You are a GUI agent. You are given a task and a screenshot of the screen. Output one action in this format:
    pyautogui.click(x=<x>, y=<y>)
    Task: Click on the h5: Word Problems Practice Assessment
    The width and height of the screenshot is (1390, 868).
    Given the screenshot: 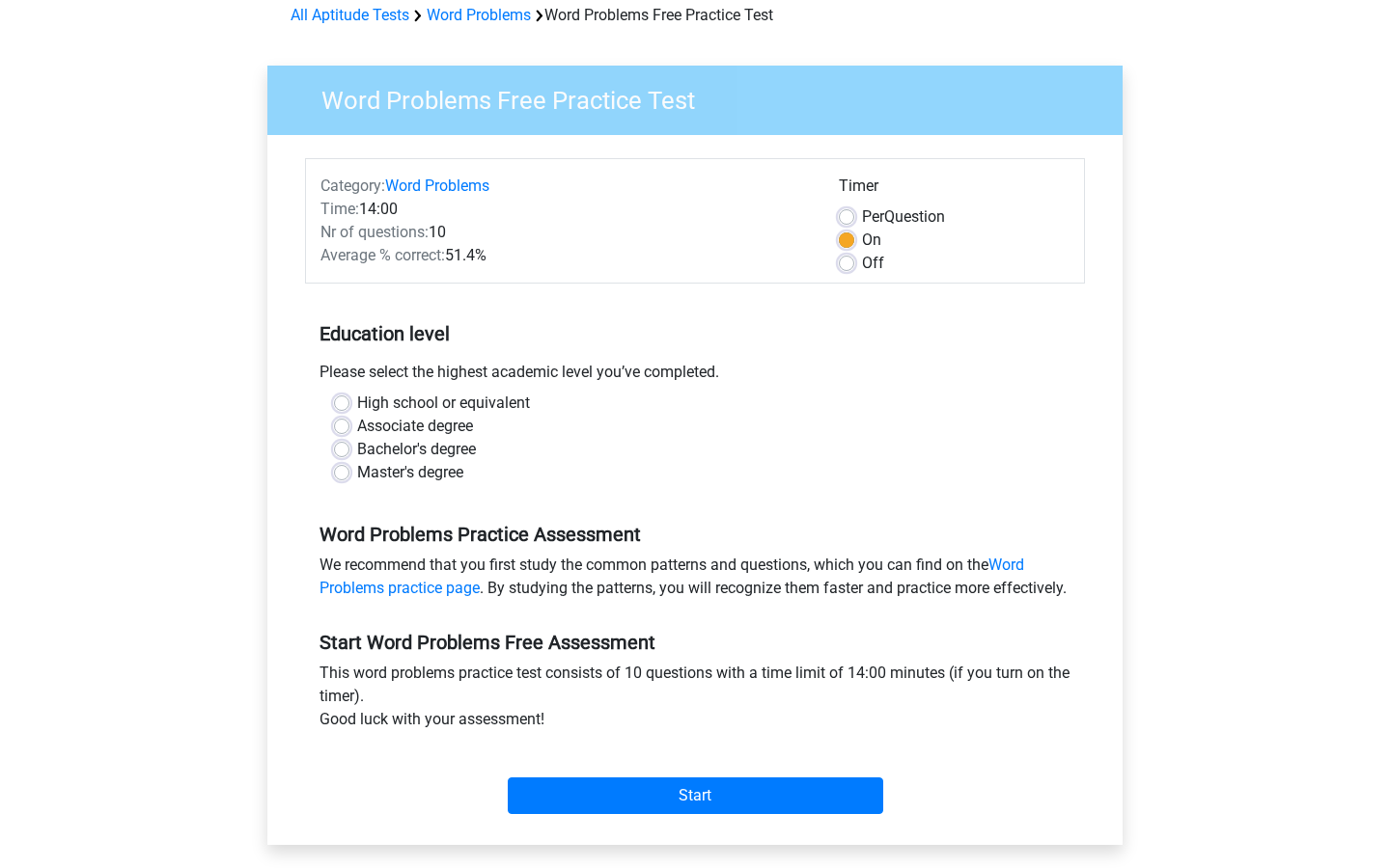 What is the action you would take?
    pyautogui.click(x=695, y=535)
    